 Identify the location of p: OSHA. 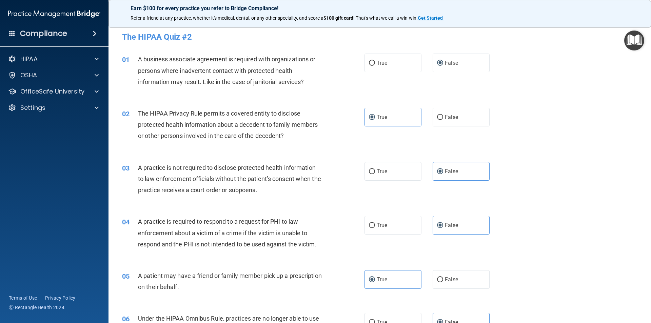
(29, 75).